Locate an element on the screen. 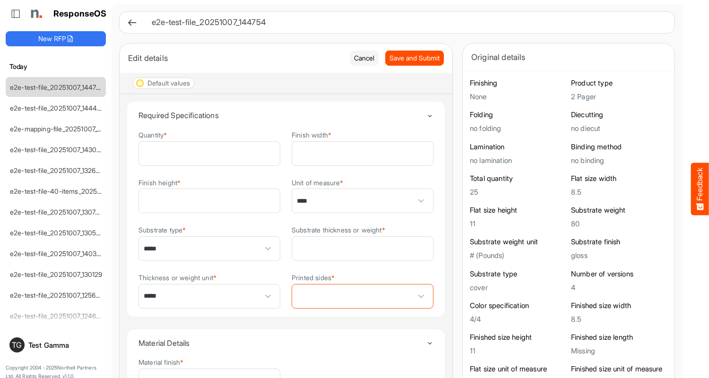 The height and width of the screenshot is (378, 709). button: Feedback is located at coordinates (700, 189).